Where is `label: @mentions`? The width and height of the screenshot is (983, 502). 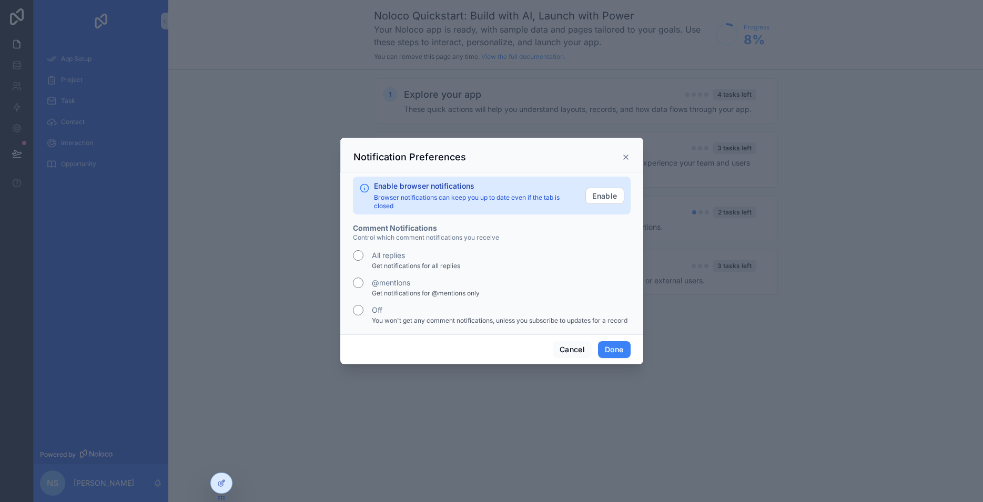
label: @mentions is located at coordinates (391, 283).